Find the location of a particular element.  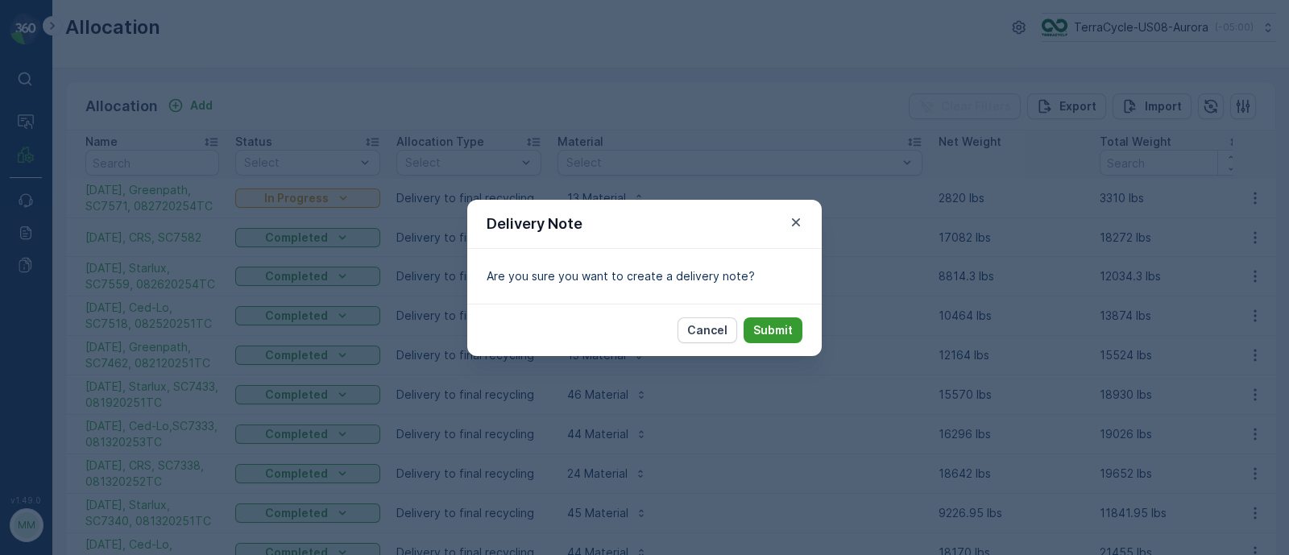

button: Submit is located at coordinates (773, 330).